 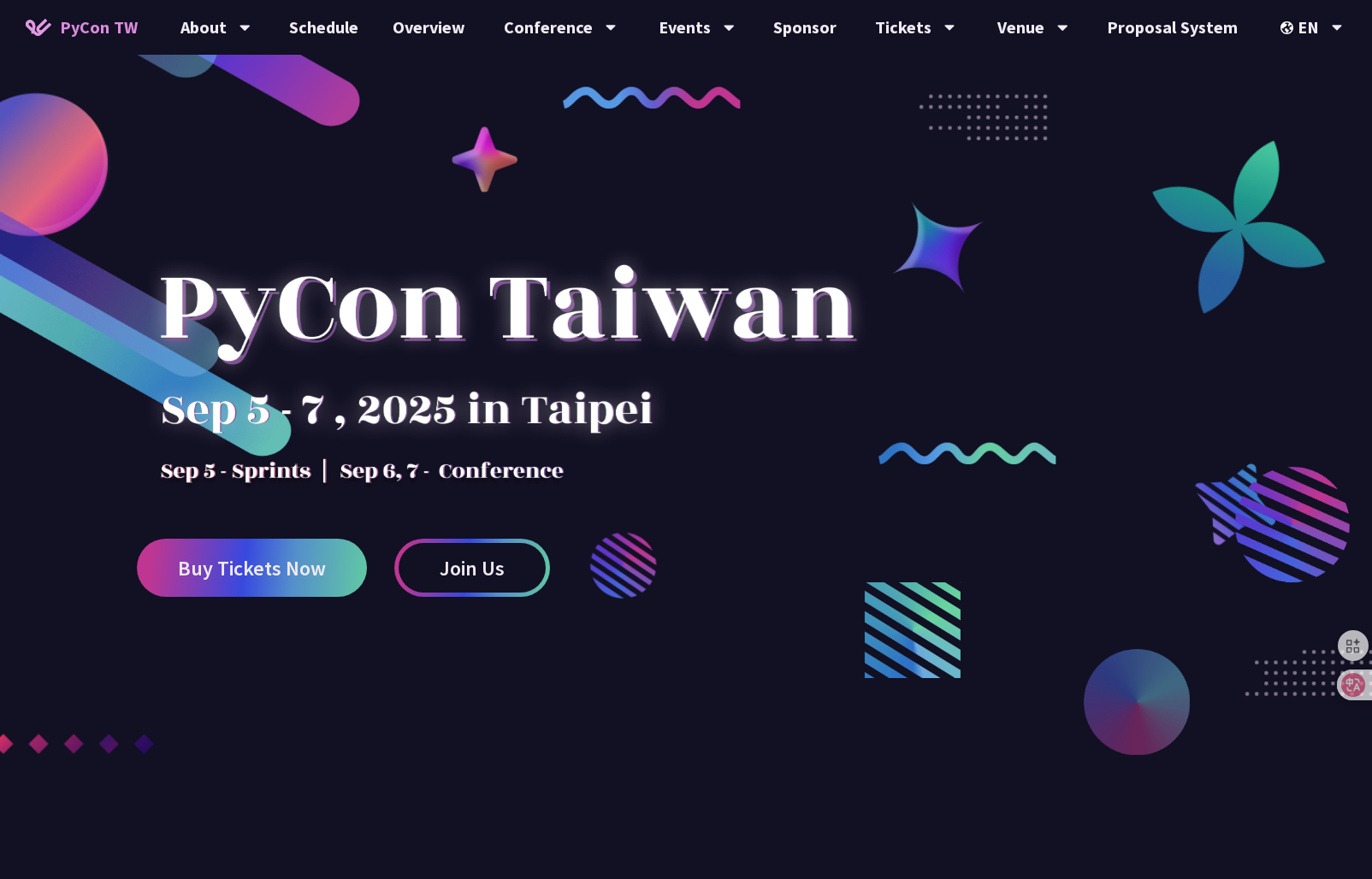 I want to click on img: curly-2.e802c9f.png, so click(x=967, y=454).